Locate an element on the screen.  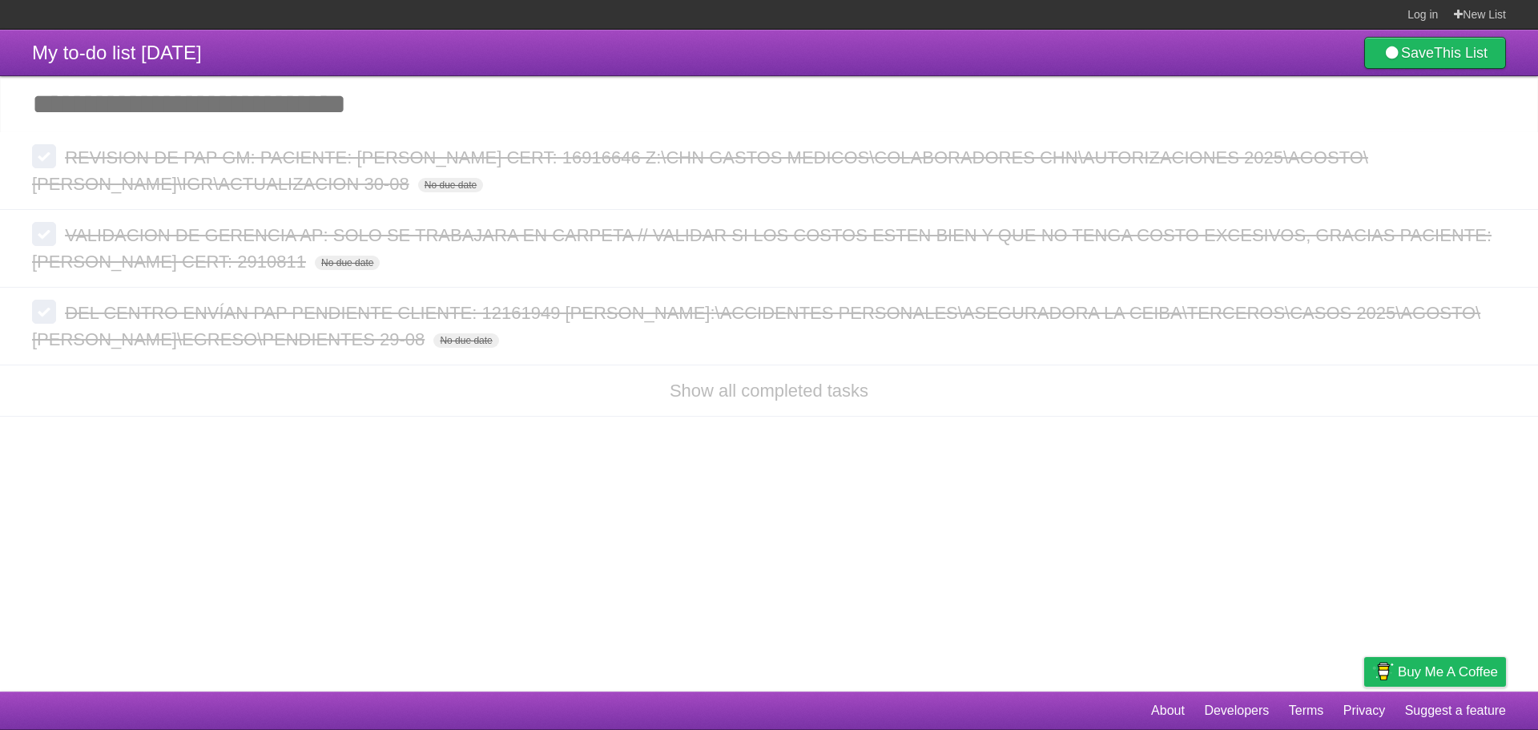
a: Developers is located at coordinates (1236, 711).